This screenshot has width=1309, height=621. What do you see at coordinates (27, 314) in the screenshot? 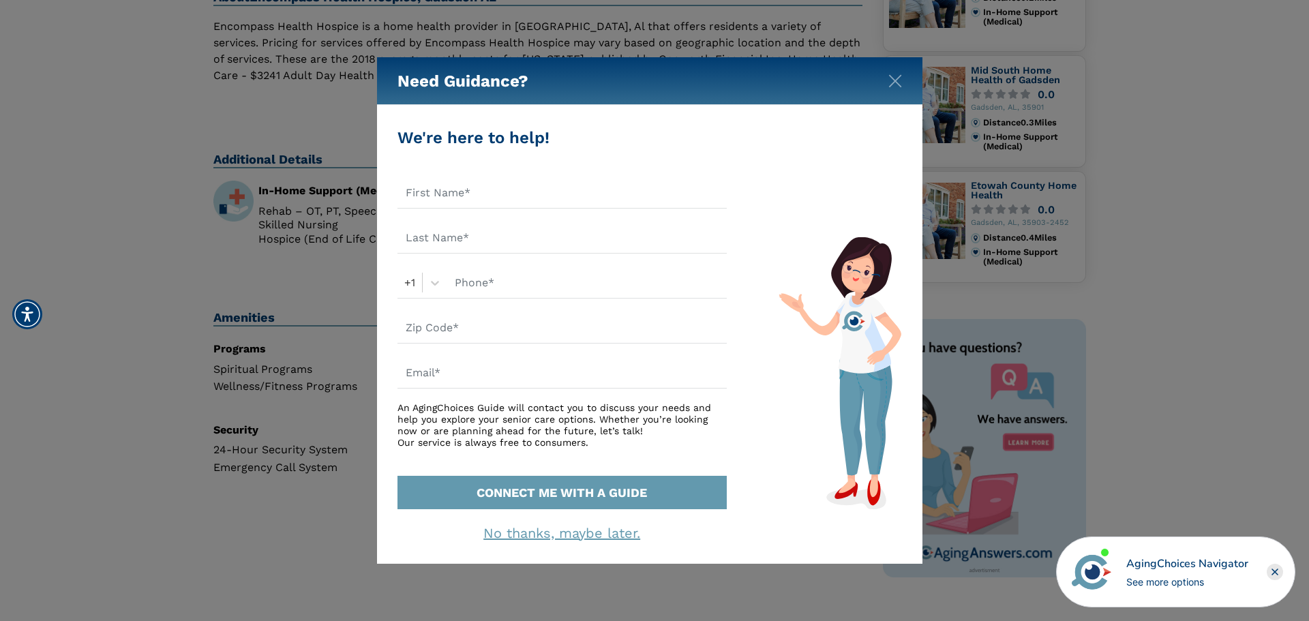
I see `div: Accessibility Menu` at bounding box center [27, 314].